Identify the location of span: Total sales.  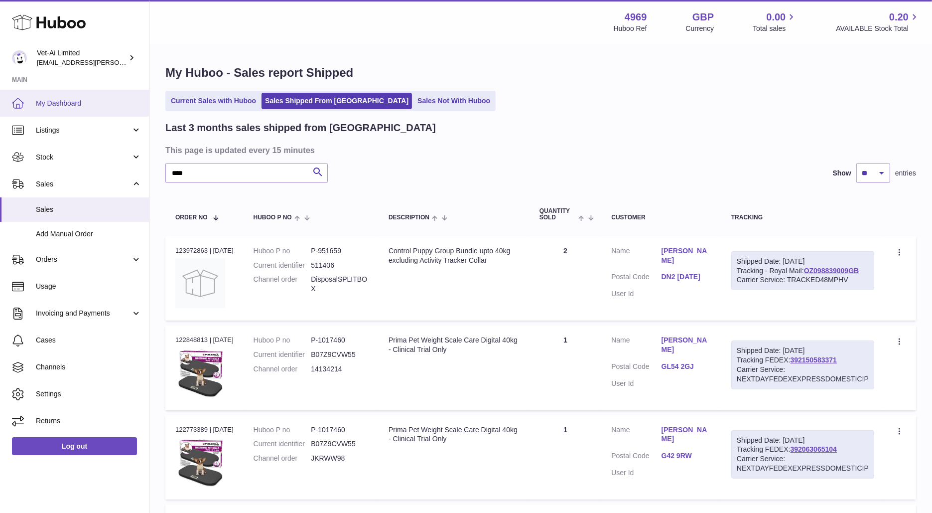
(775, 28).